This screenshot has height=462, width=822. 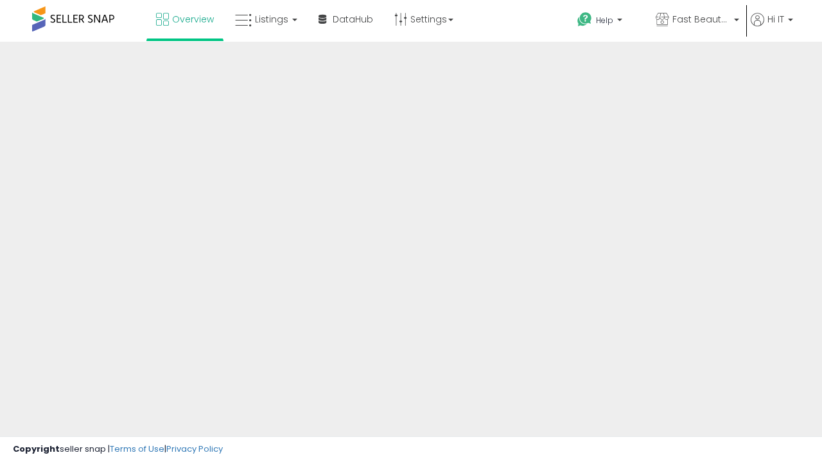 I want to click on a: Help, so click(x=605, y=22).